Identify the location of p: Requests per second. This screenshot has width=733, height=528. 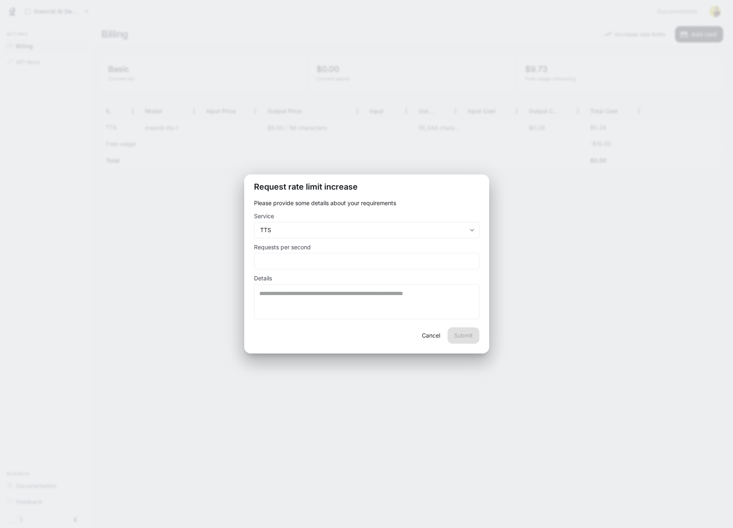
(282, 247).